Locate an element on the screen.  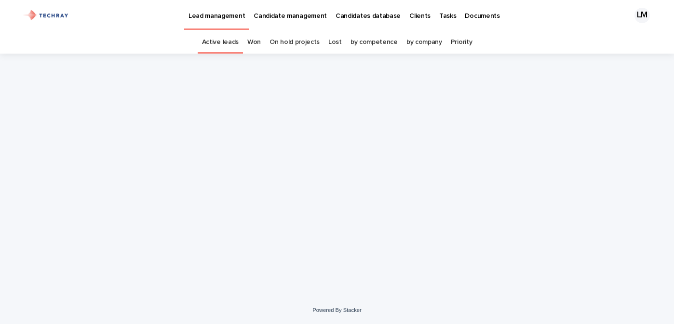
a: by company is located at coordinates (424, 42).